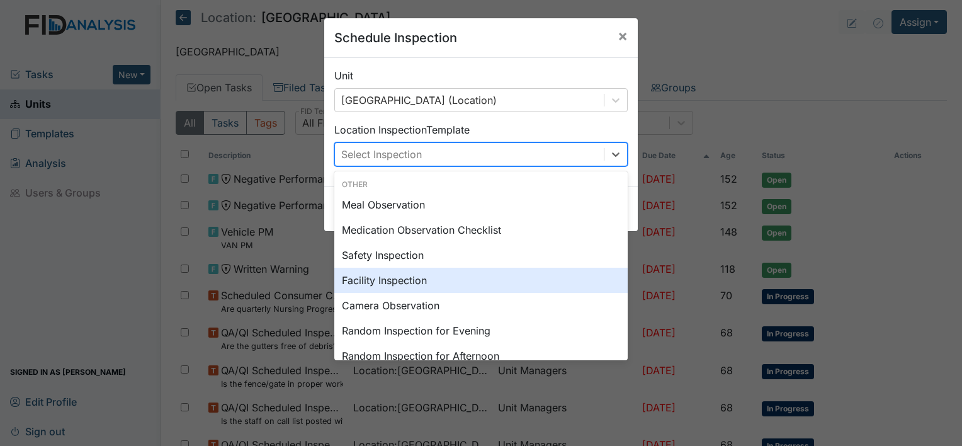 The width and height of the screenshot is (962, 446). What do you see at coordinates (481, 205) in the screenshot?
I see `div: Meal Observation` at bounding box center [481, 205].